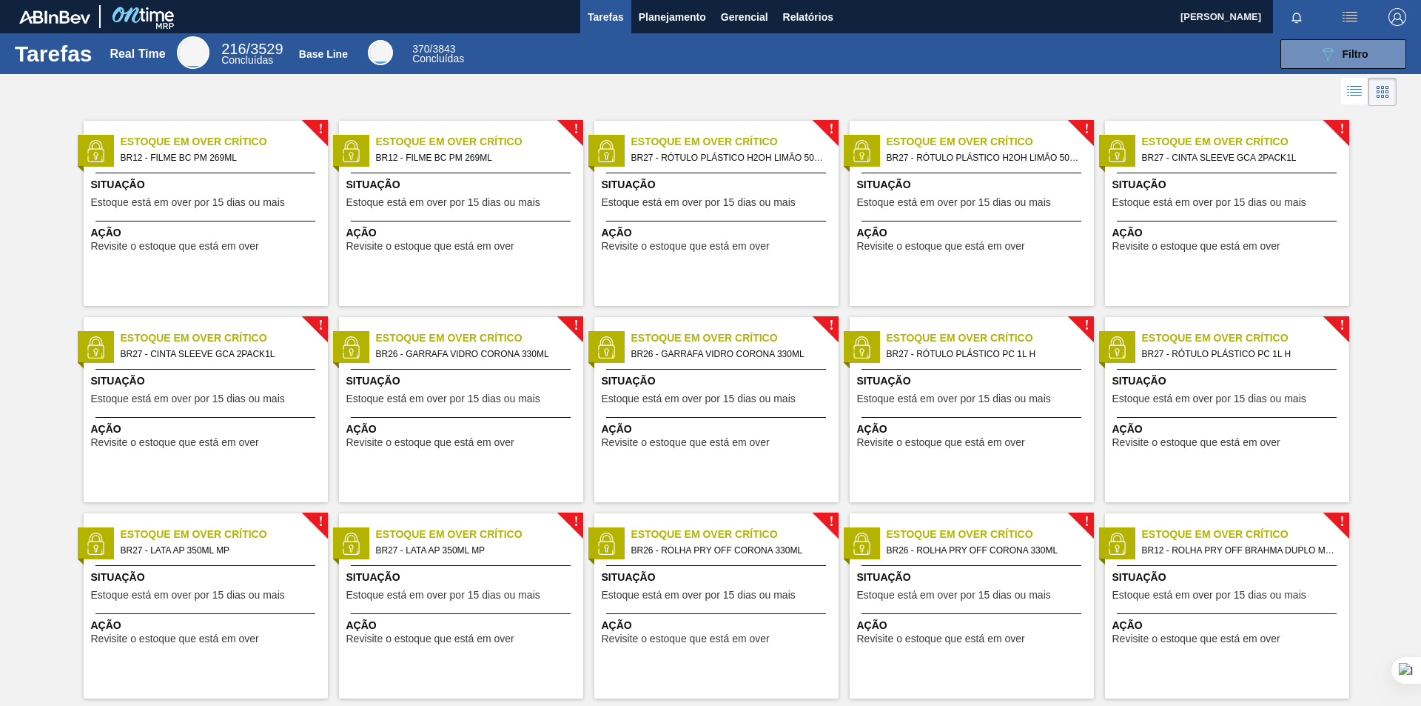  What do you see at coordinates (1240, 550) in the screenshot?
I see `span: BR12 - ROLHA PRY OFF BRAHMA DUPLO MALTE 300ML` at bounding box center [1240, 550].